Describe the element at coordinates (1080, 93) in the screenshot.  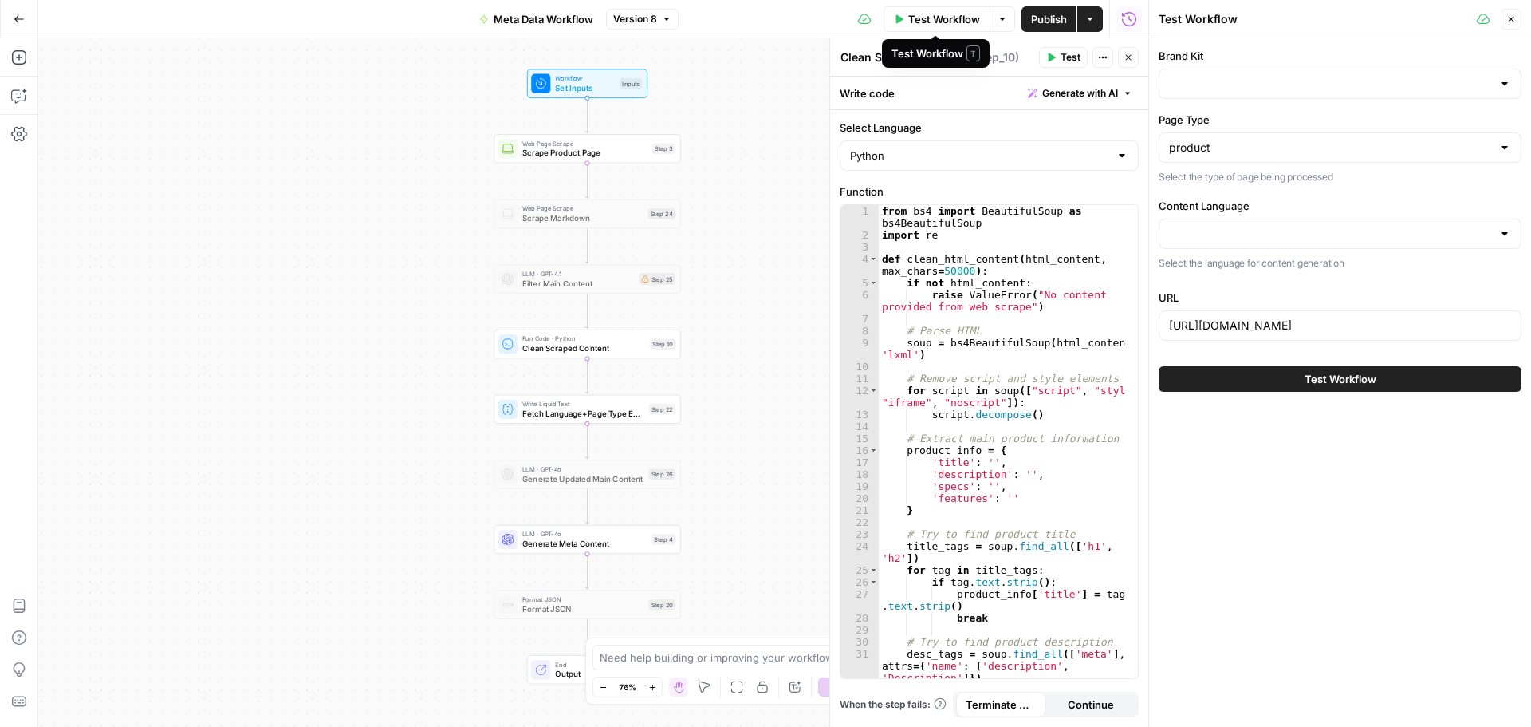
I see `span: Generate with AI` at that location.